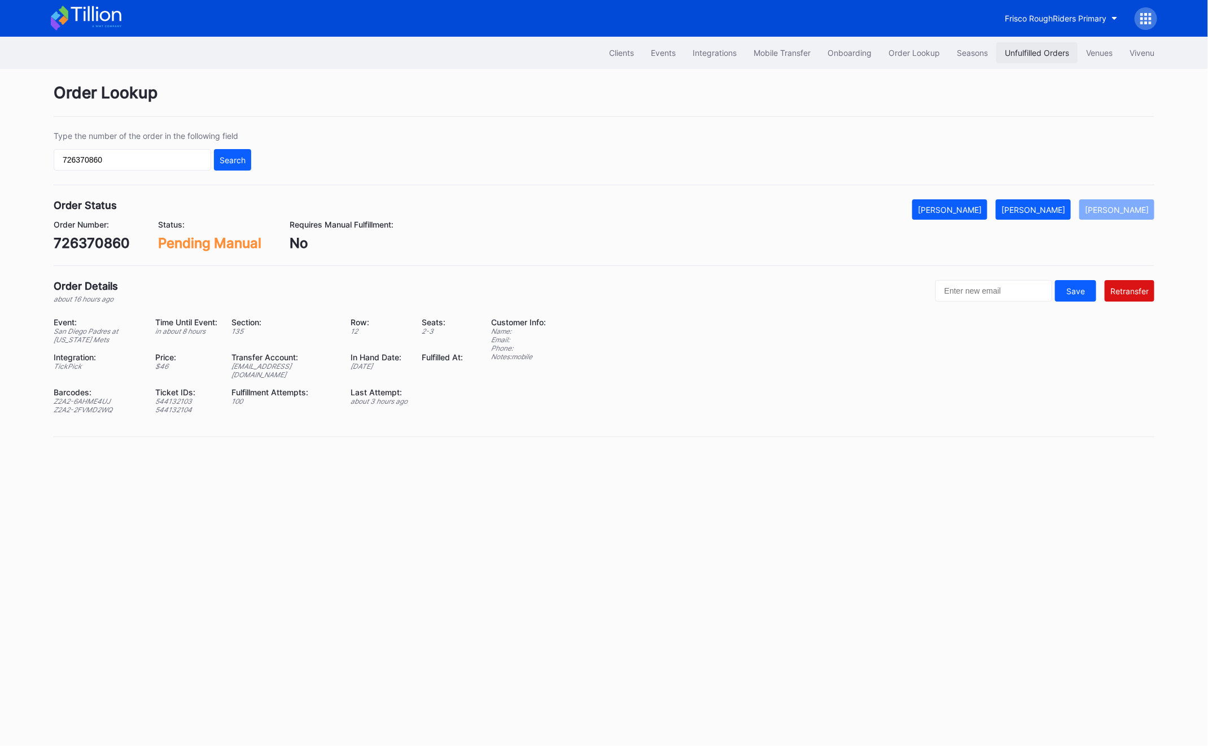  Describe the element at coordinates (1061, 18) in the screenshot. I see `button: Frisco RoughRiders Primary` at that location.